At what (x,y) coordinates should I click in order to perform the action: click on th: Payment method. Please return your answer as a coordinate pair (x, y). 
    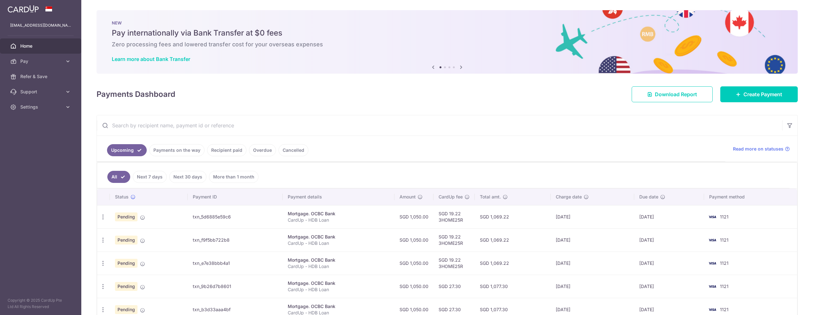
    Looking at the image, I should click on (751, 197).